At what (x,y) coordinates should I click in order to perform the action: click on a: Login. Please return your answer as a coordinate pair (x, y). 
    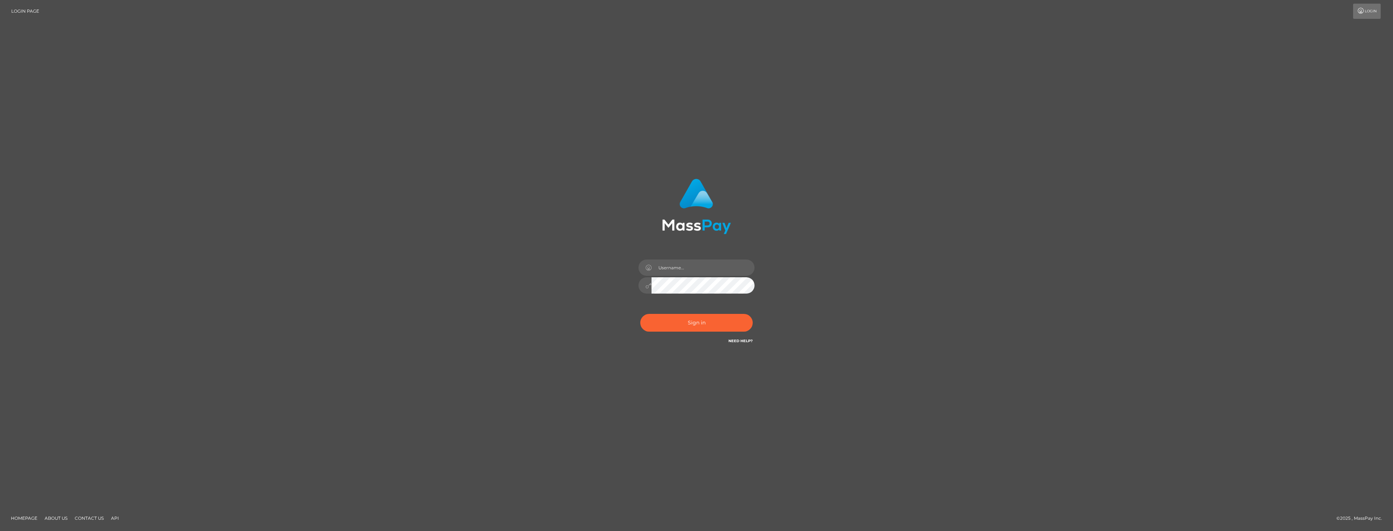
    Looking at the image, I should click on (1367, 11).